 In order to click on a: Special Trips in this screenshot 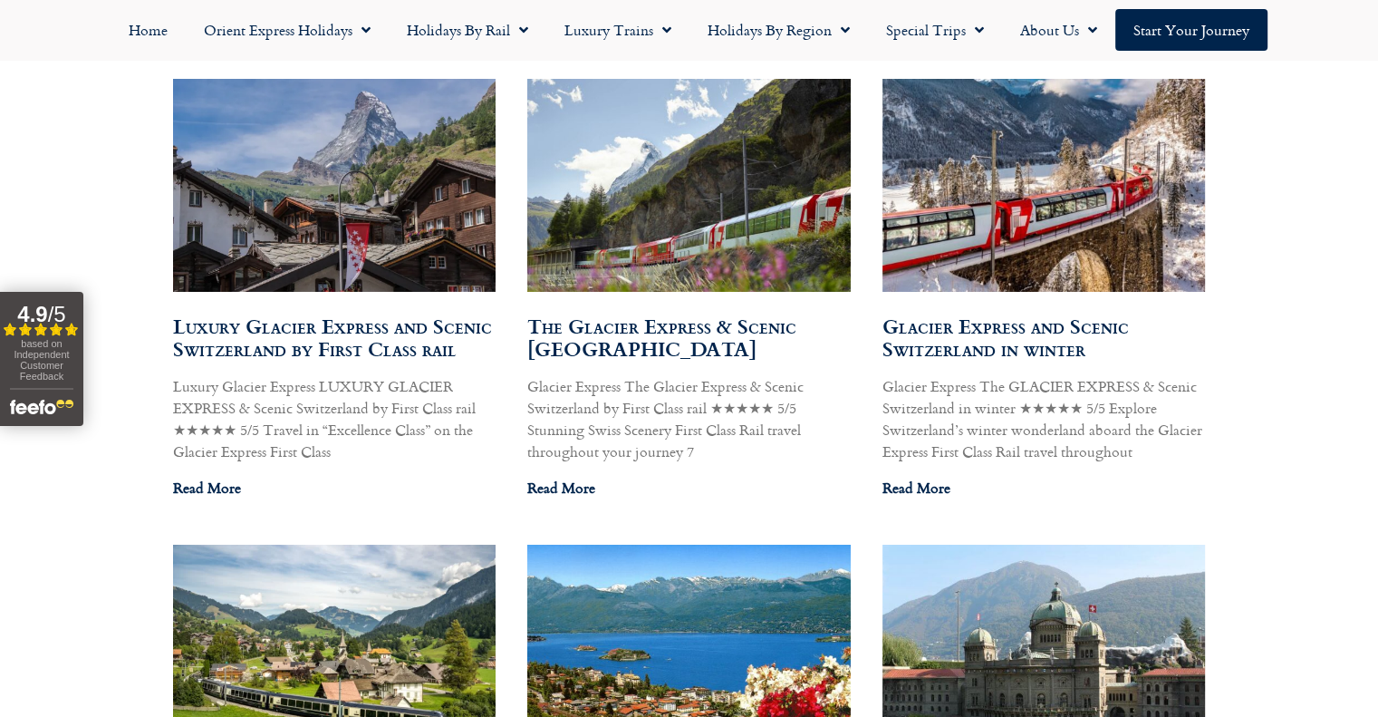, I will do `click(935, 30)`.